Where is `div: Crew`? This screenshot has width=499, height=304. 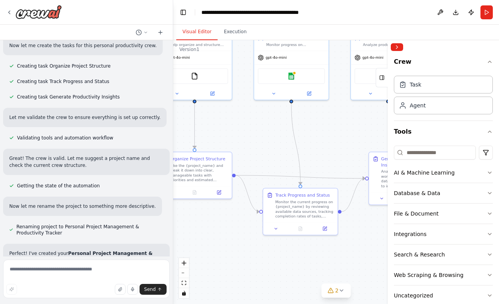
div: Crew is located at coordinates (444, 97).